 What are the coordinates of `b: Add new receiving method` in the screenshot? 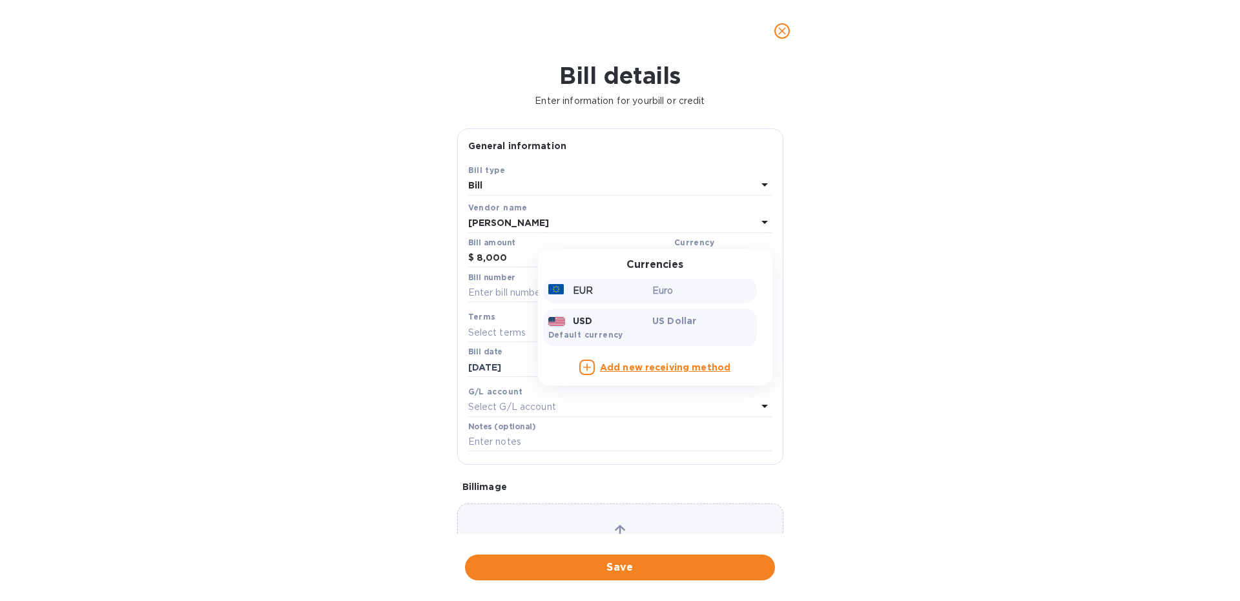 It's located at (665, 368).